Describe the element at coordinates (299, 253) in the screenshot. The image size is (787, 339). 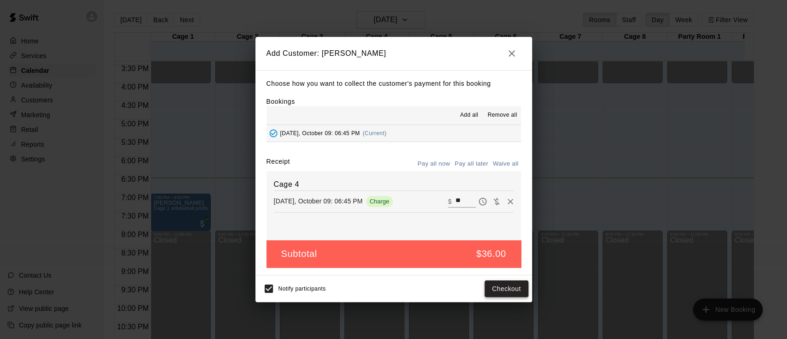
I see `h5: Subtotal` at that location.